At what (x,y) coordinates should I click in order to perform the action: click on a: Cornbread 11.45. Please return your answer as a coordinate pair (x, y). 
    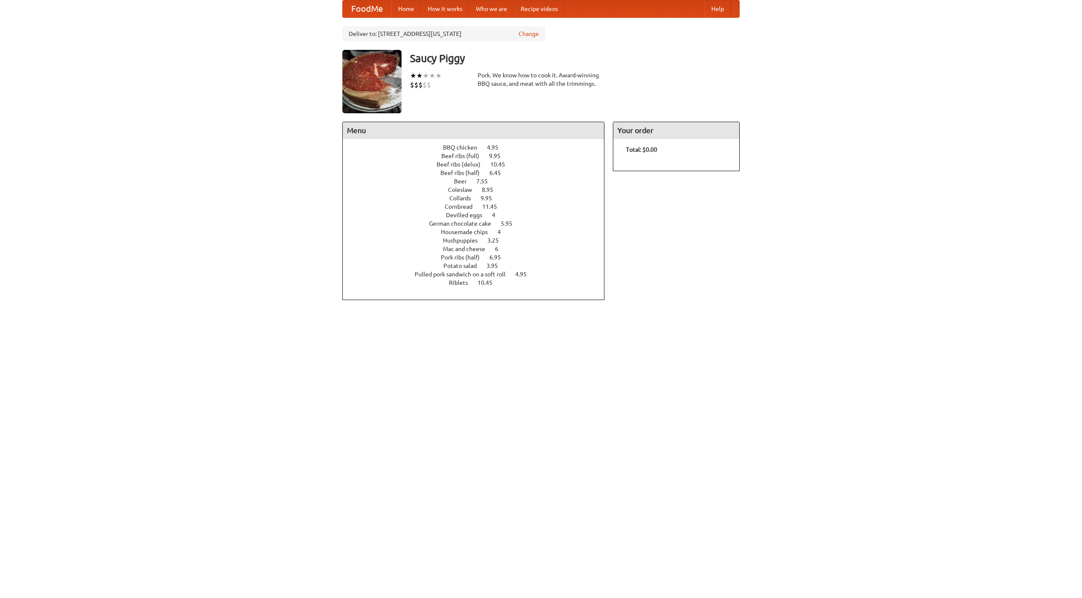
    Looking at the image, I should click on (479, 207).